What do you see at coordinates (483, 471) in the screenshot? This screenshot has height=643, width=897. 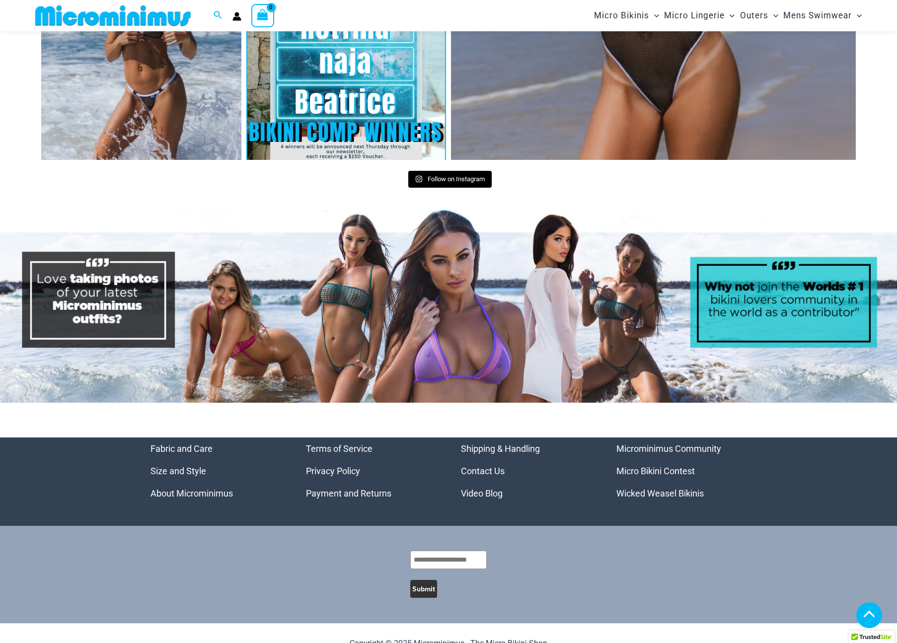 I see `a: Contact Us` at bounding box center [483, 471].